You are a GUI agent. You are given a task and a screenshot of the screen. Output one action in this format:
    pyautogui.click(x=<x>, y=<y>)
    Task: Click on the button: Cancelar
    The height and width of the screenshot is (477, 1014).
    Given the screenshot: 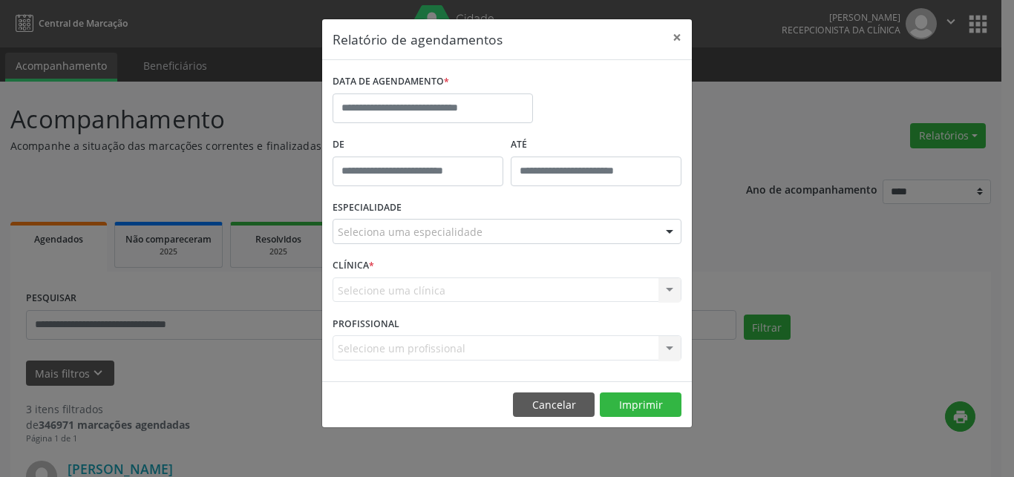 What is the action you would take?
    pyautogui.click(x=554, y=405)
    